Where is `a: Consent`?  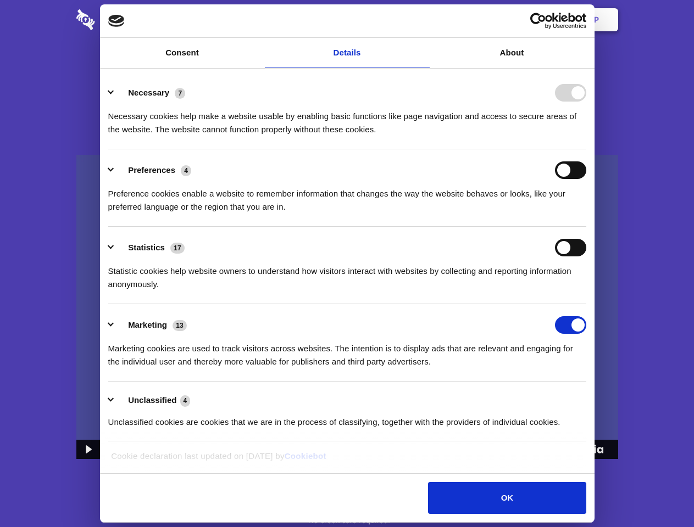
a: Consent is located at coordinates (182, 53).